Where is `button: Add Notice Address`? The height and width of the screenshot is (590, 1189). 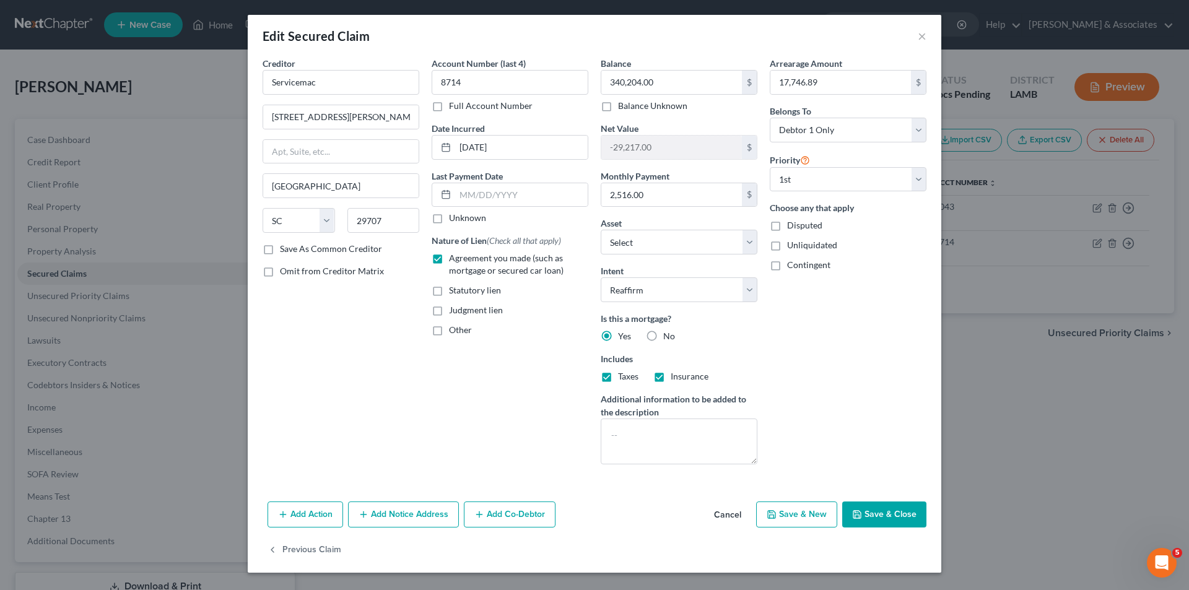 button: Add Notice Address is located at coordinates (403, 515).